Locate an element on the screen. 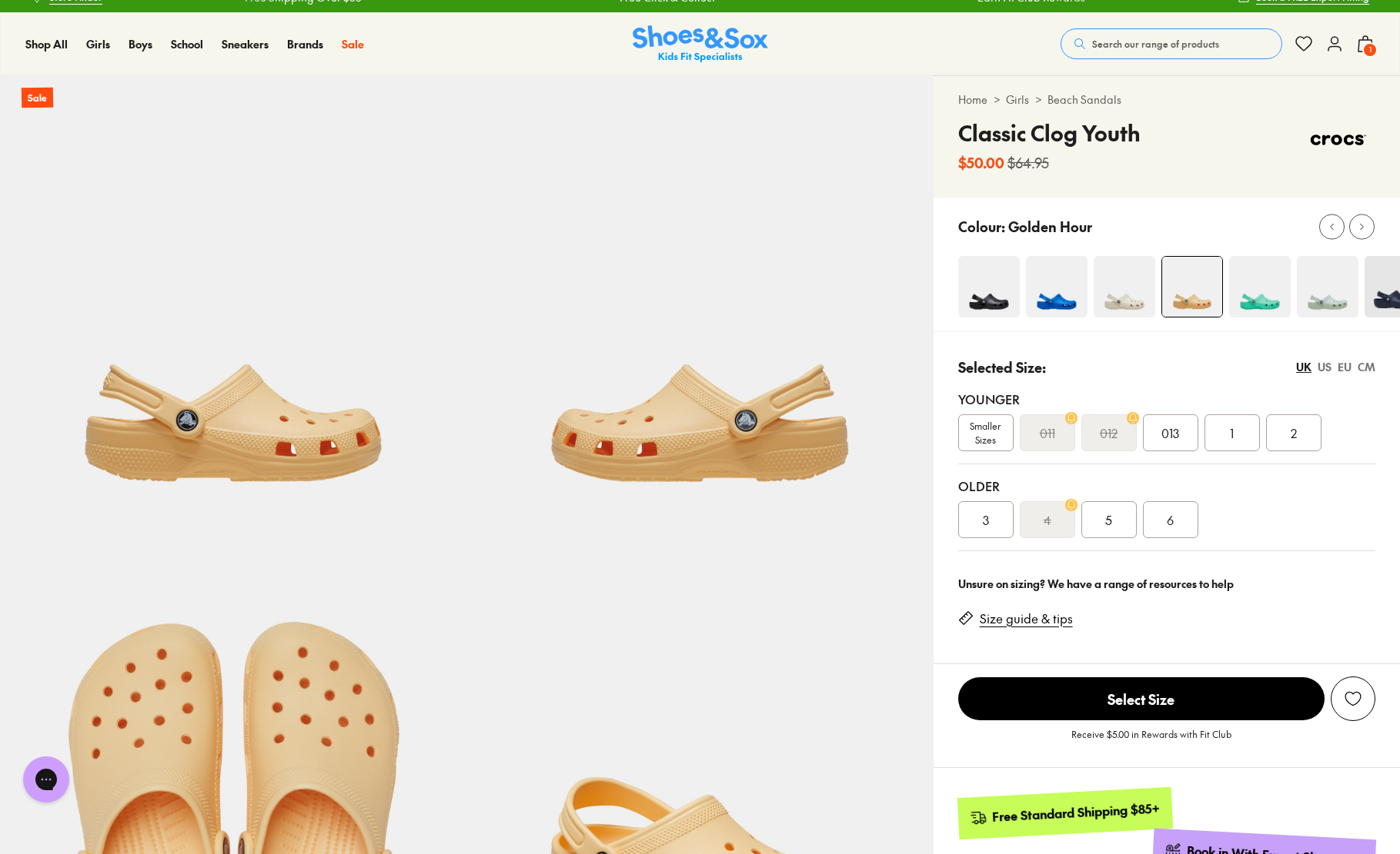  a: Sale is located at coordinates (353, 44).